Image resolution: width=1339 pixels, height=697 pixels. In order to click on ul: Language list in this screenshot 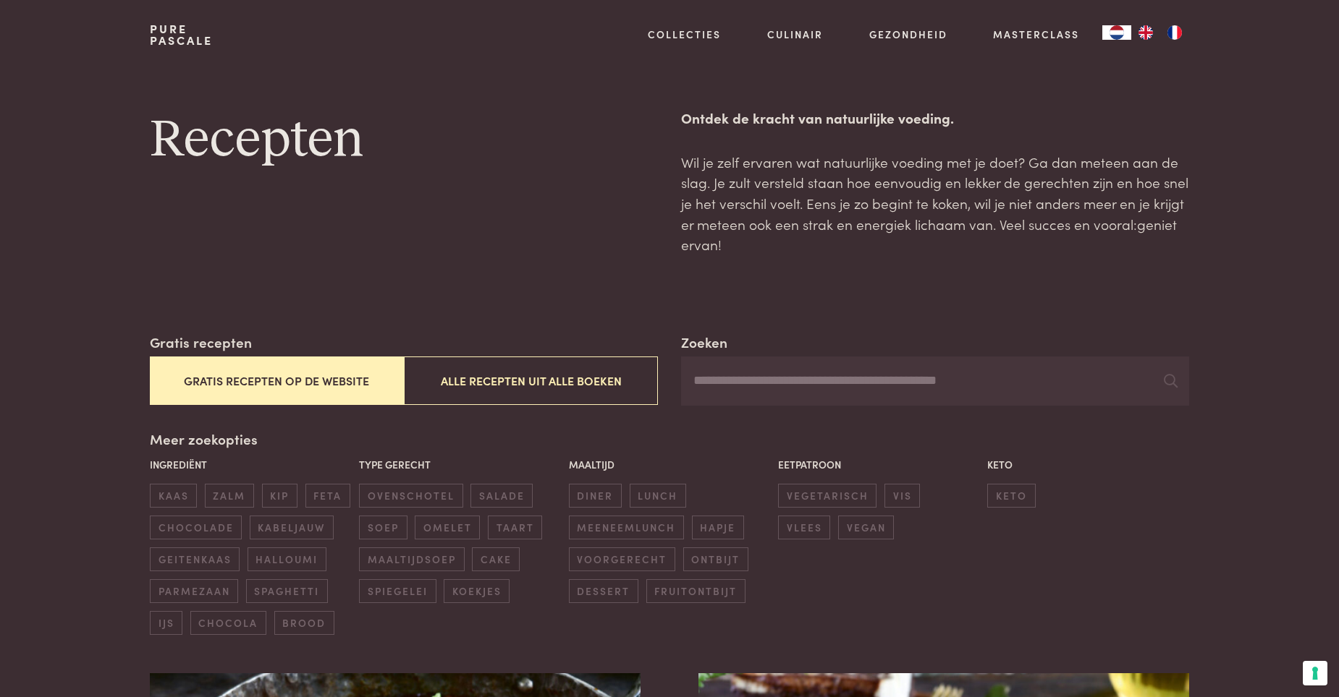, I will do `click(1160, 33)`.